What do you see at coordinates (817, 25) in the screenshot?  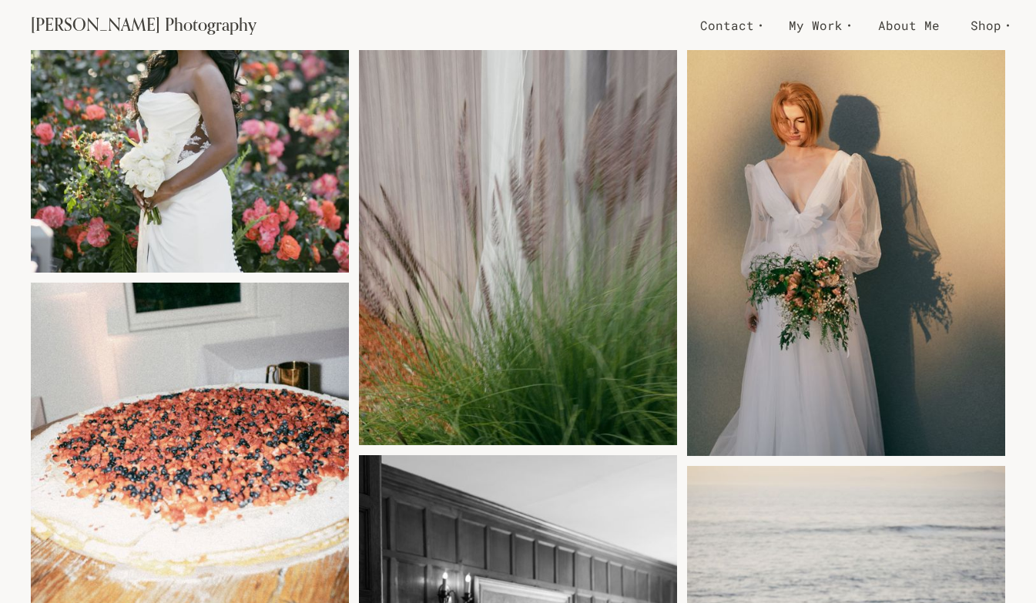 I see `a: My Work` at bounding box center [817, 25].